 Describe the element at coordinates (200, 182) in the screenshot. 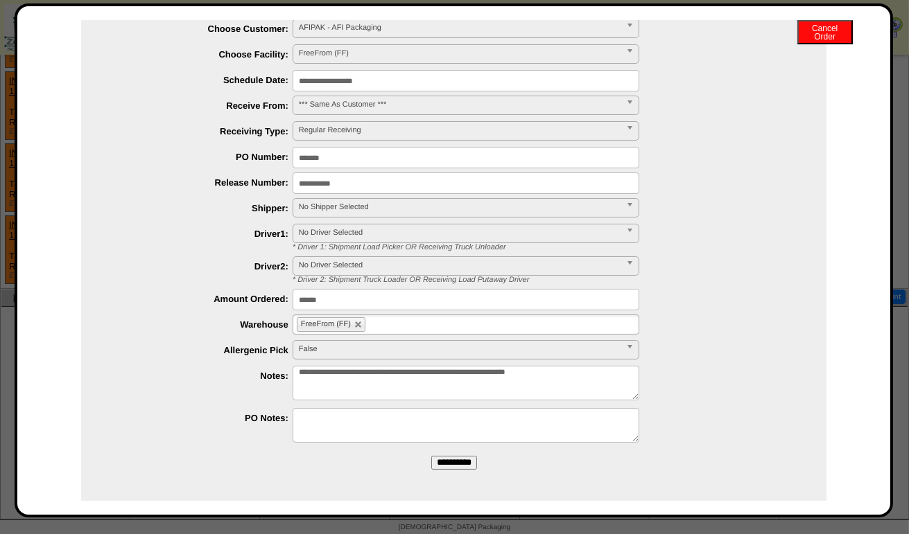

I see `label: Release Number:` at that location.